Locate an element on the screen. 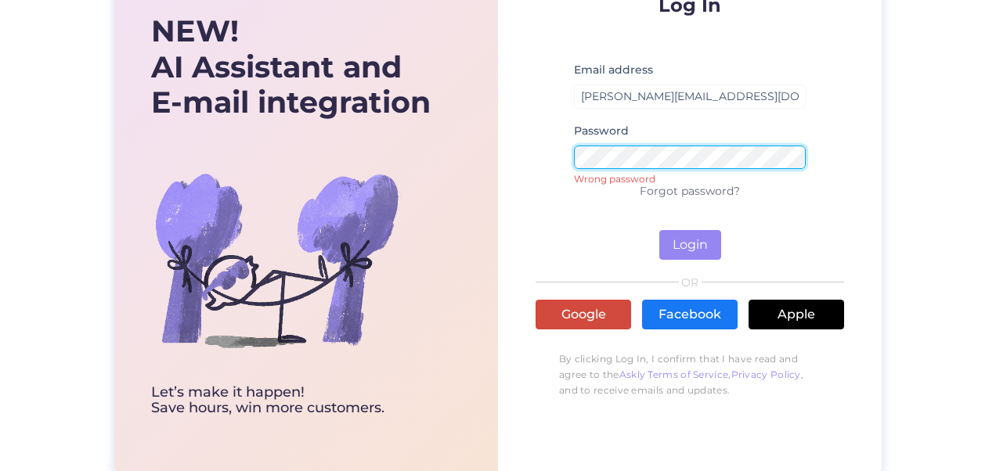 The width and height of the screenshot is (996, 471). label: Email address is located at coordinates (613, 70).